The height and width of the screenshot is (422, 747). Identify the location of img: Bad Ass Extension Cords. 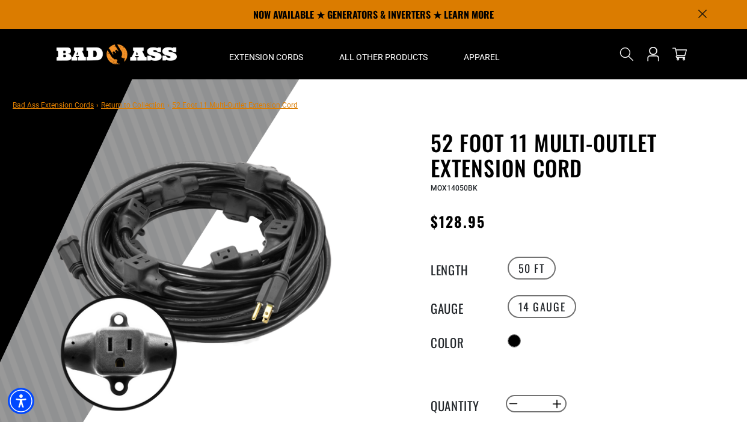
(117, 54).